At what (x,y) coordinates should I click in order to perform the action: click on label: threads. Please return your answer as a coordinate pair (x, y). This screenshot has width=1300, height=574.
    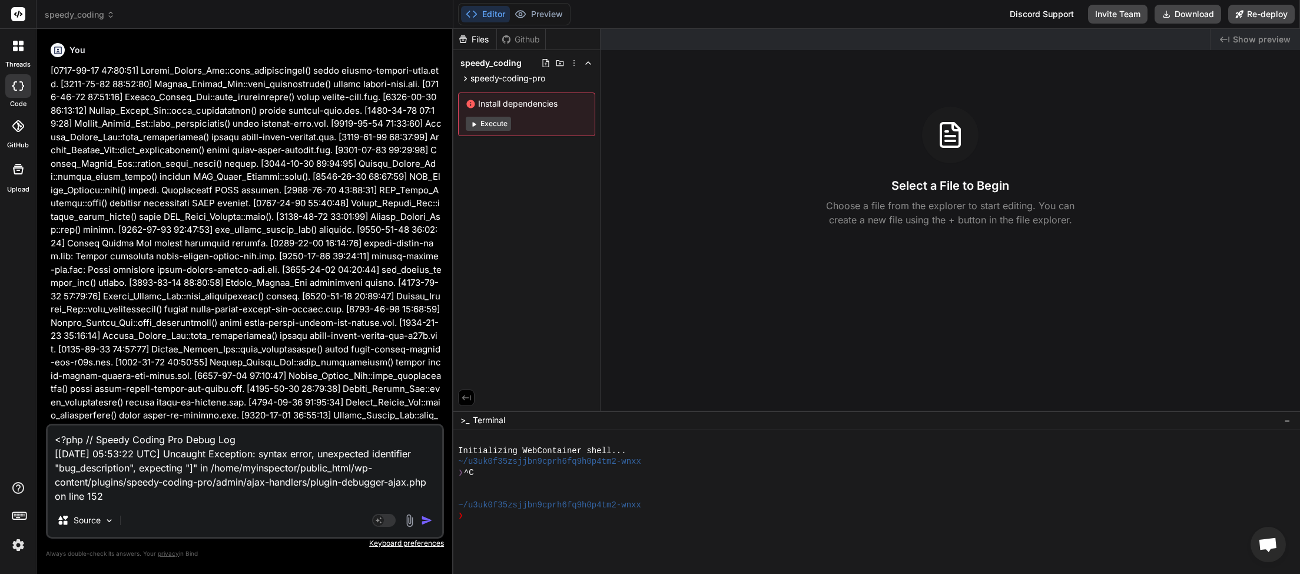
    Looking at the image, I should click on (18, 64).